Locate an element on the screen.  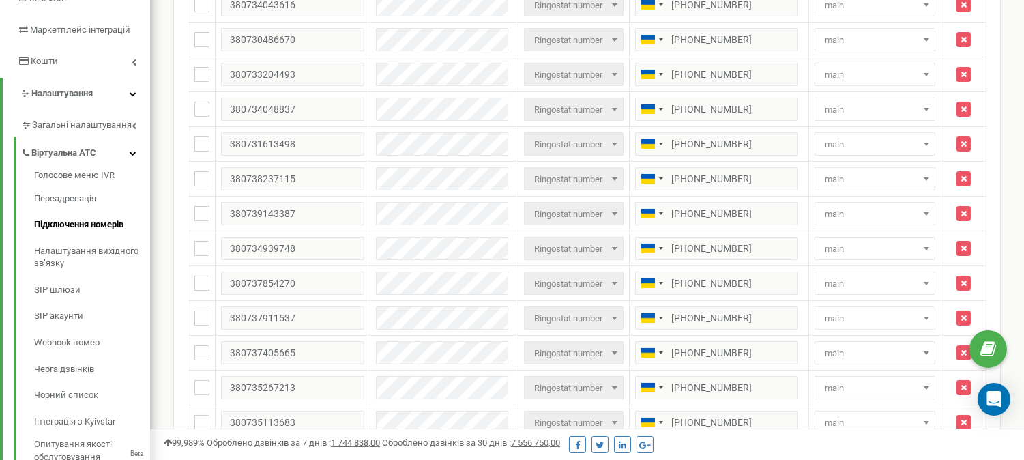
a: SIP акаунти is located at coordinates (92, 316).